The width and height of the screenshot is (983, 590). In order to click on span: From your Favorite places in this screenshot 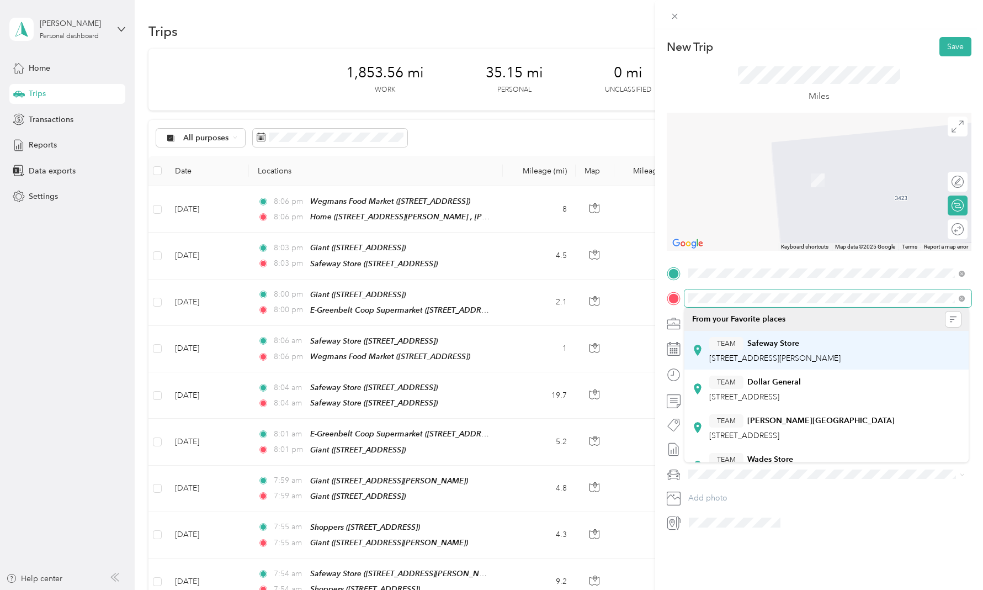, I will do `click(739, 319)`.